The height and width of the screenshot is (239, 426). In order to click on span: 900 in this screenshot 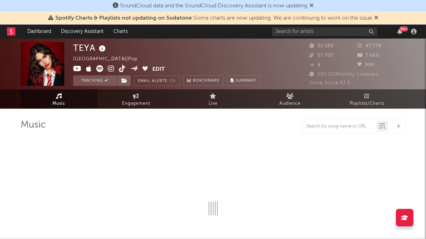, I will do `click(366, 65)`.